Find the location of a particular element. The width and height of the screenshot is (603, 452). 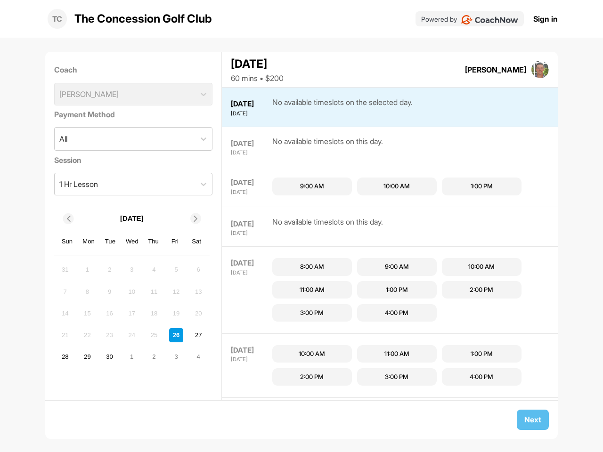

p: Powered by is located at coordinates (439, 19).